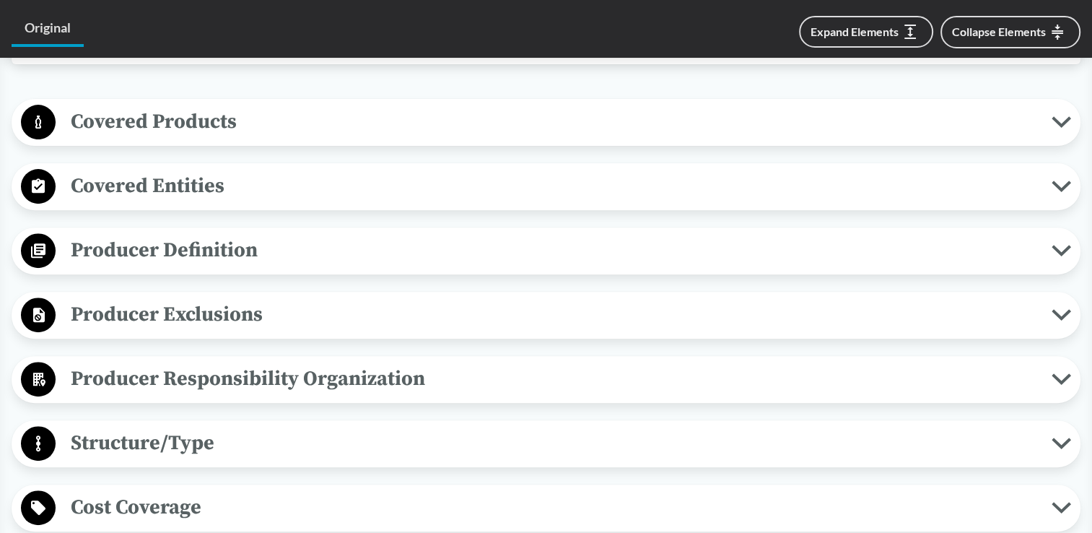 The height and width of the screenshot is (533, 1092). I want to click on button: Covered Products, so click(546, 122).